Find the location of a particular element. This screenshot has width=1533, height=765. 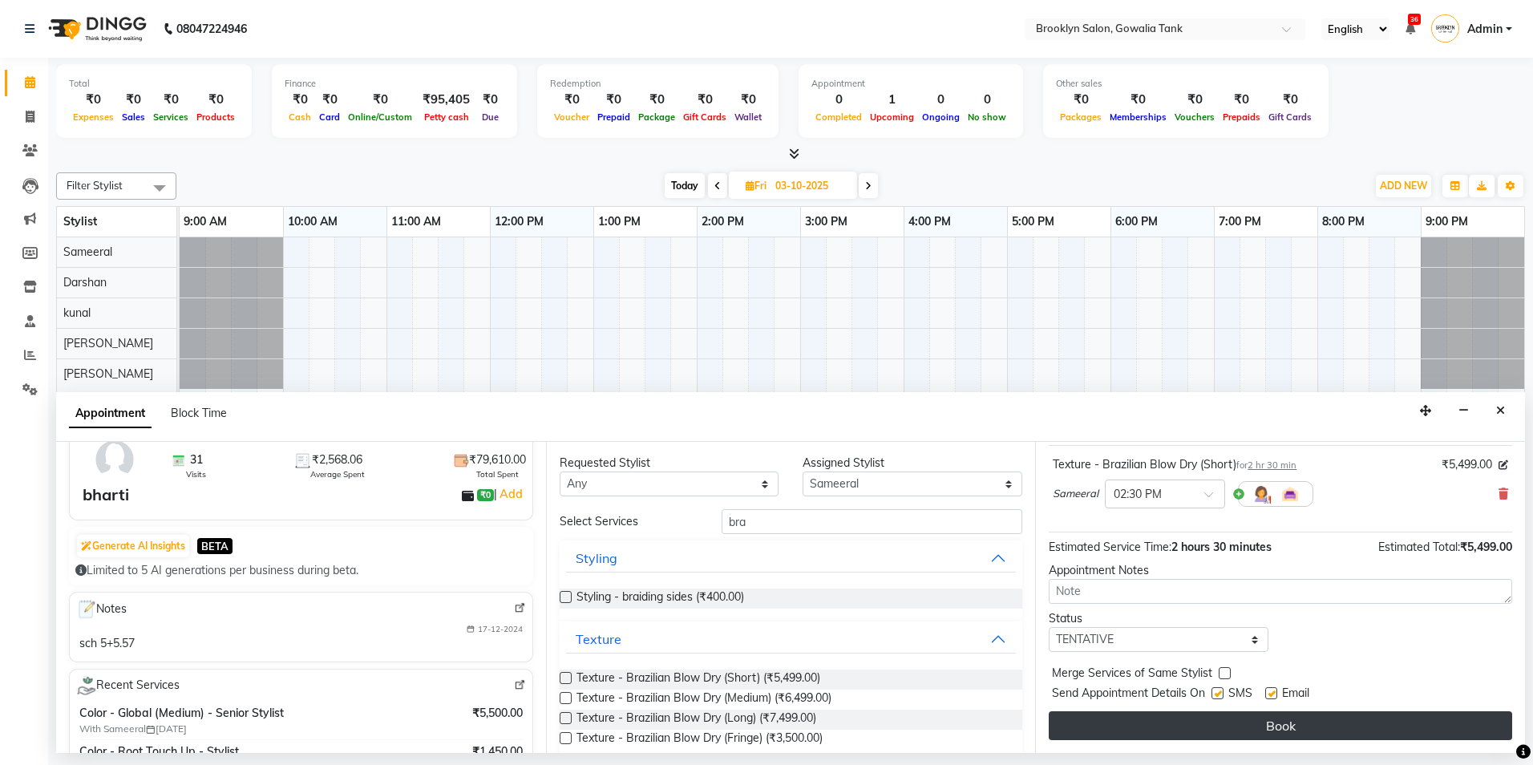

button: ADD NEW is located at coordinates (1403, 186).